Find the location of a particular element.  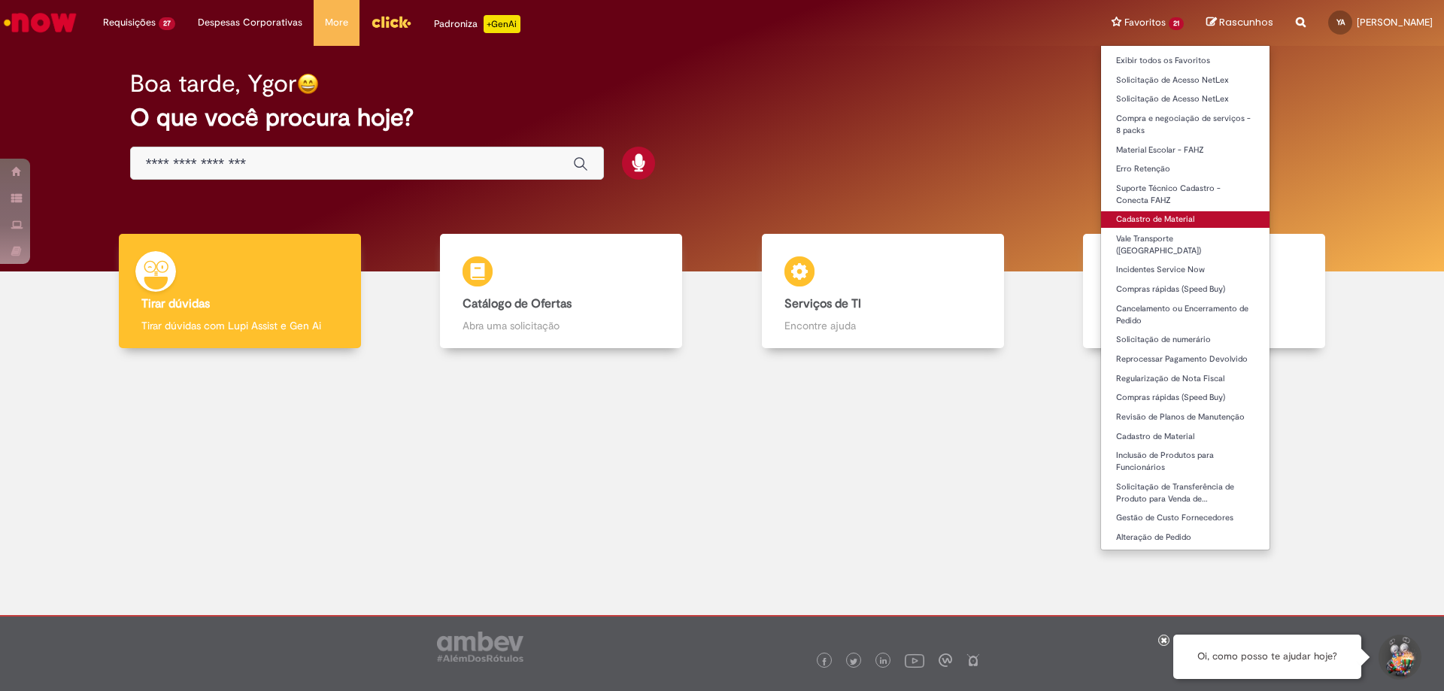

img: logo_footer_naosei.png is located at coordinates (973, 660).